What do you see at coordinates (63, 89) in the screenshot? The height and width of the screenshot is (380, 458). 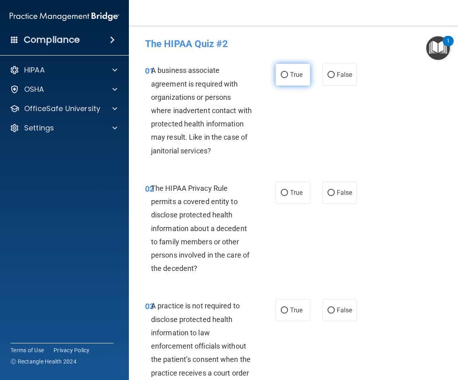 I see `a: OSHA` at bounding box center [63, 89].